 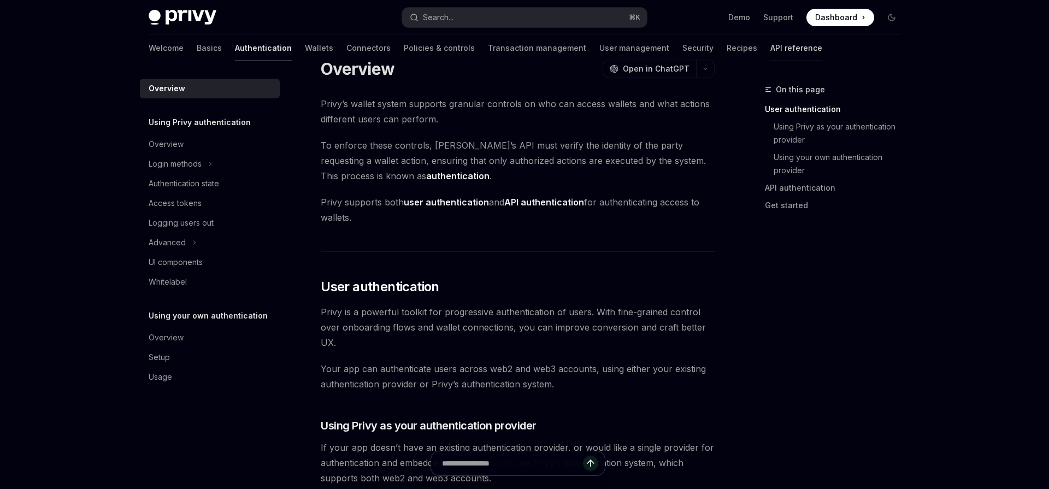 I want to click on strong: API authentication, so click(x=544, y=202).